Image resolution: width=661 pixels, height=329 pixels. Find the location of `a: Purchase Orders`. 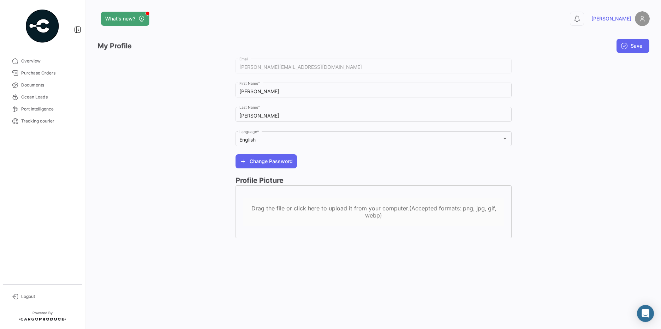

a: Purchase Orders is located at coordinates (42, 73).